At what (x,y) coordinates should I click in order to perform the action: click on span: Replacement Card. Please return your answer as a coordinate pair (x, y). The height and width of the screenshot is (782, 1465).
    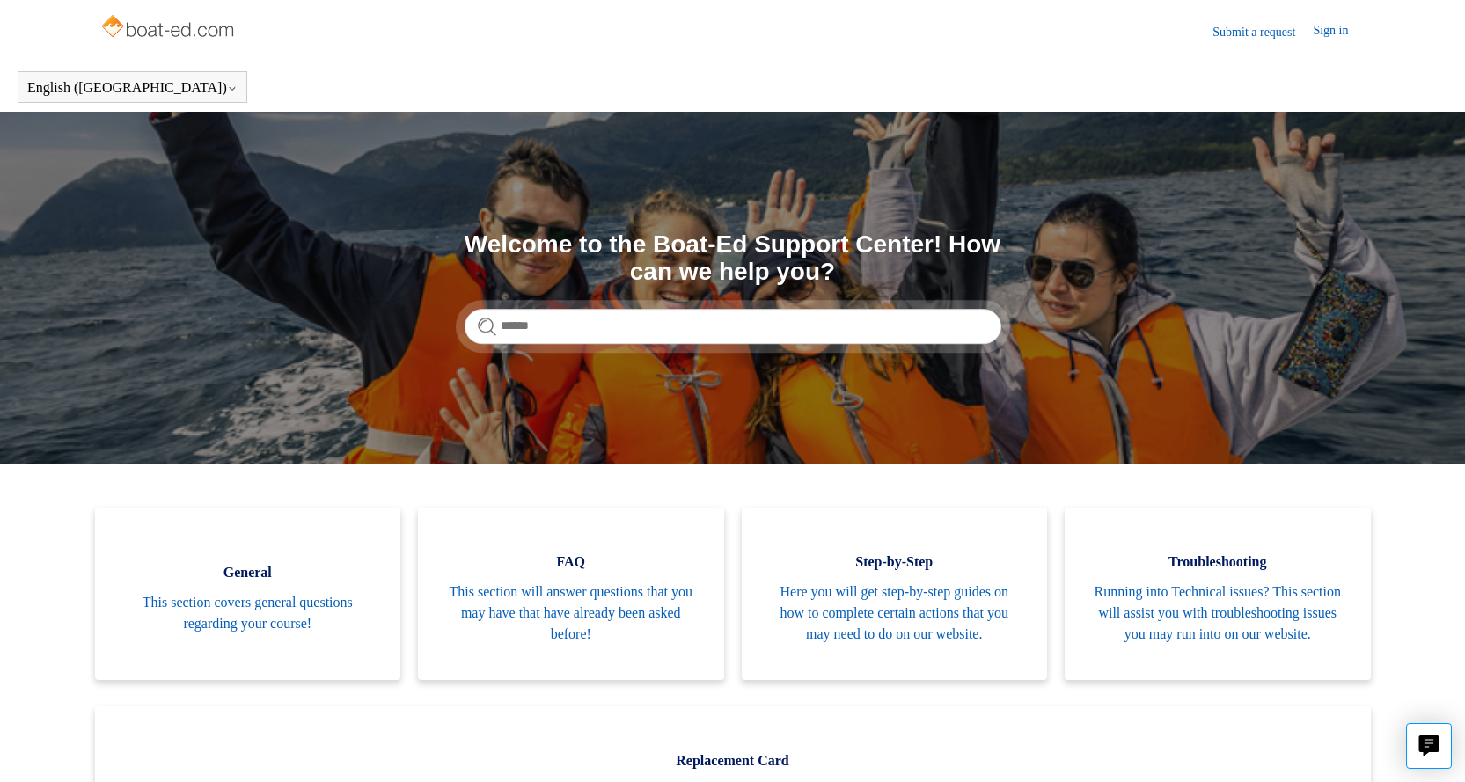
    Looking at the image, I should click on (733, 761).